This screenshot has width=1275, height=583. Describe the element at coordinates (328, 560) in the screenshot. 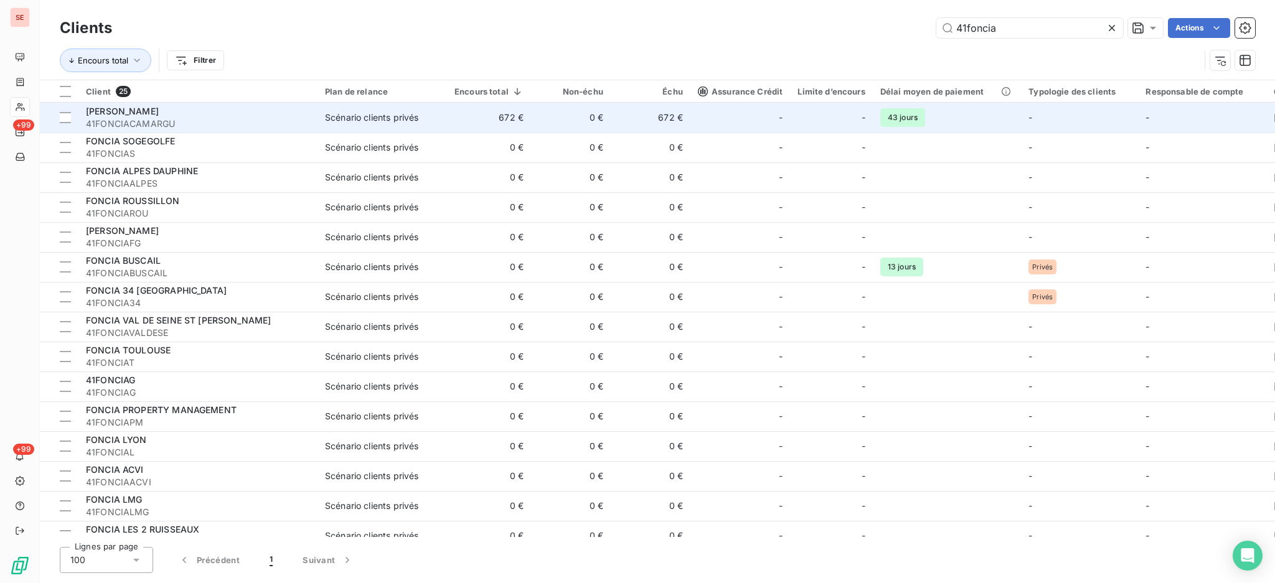

I see `button: Suivant` at that location.